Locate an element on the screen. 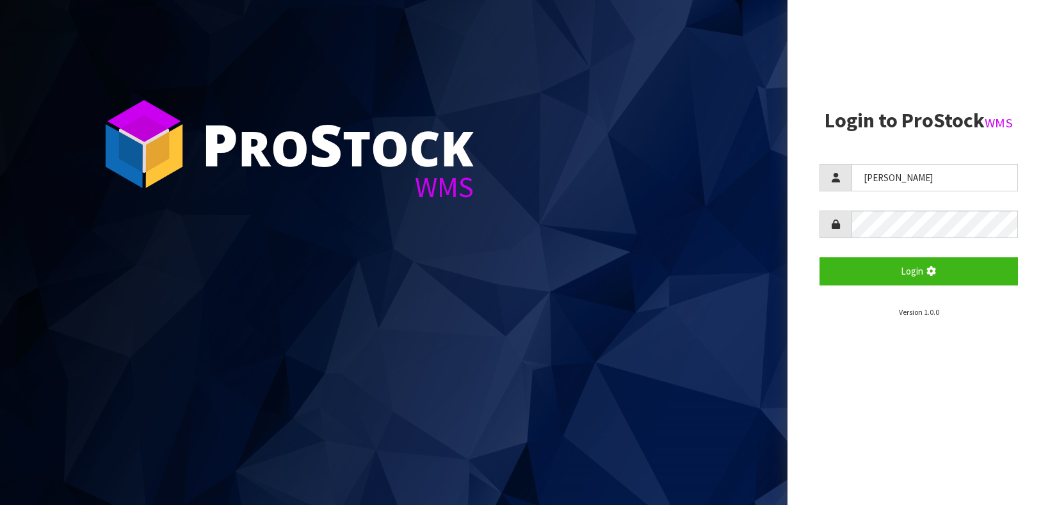 The height and width of the screenshot is (505, 1050). input: Username is located at coordinates (935, 177).